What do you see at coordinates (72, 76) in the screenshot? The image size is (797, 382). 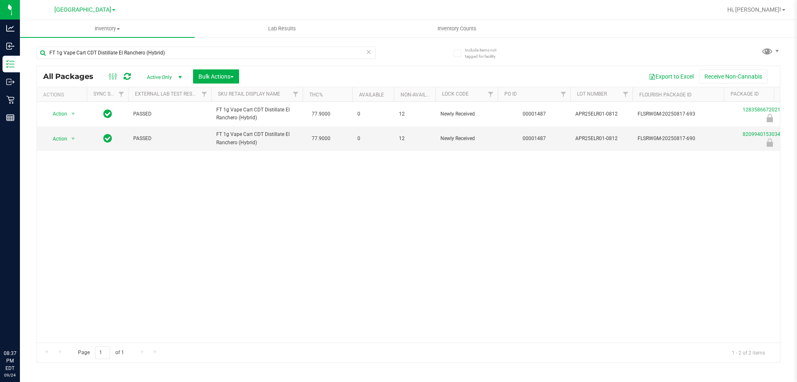 I see `span: All Packages` at bounding box center [72, 76].